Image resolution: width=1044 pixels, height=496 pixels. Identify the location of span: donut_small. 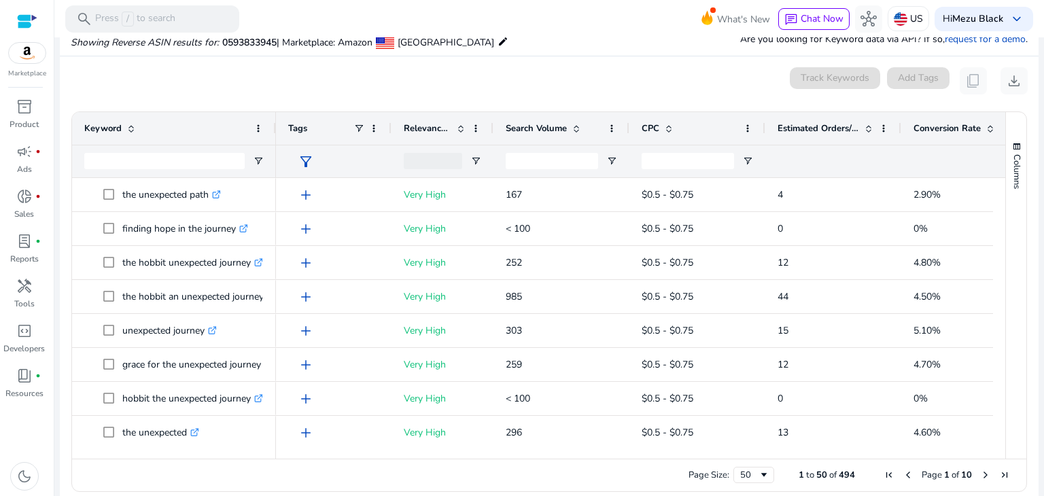
(24, 196).